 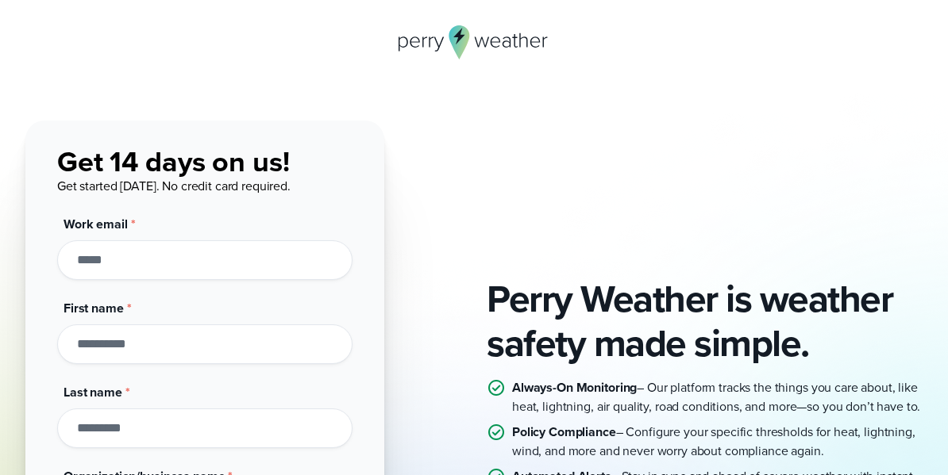 I want to click on h1: Perry Weather is weather safety made simple., so click(x=704, y=321).